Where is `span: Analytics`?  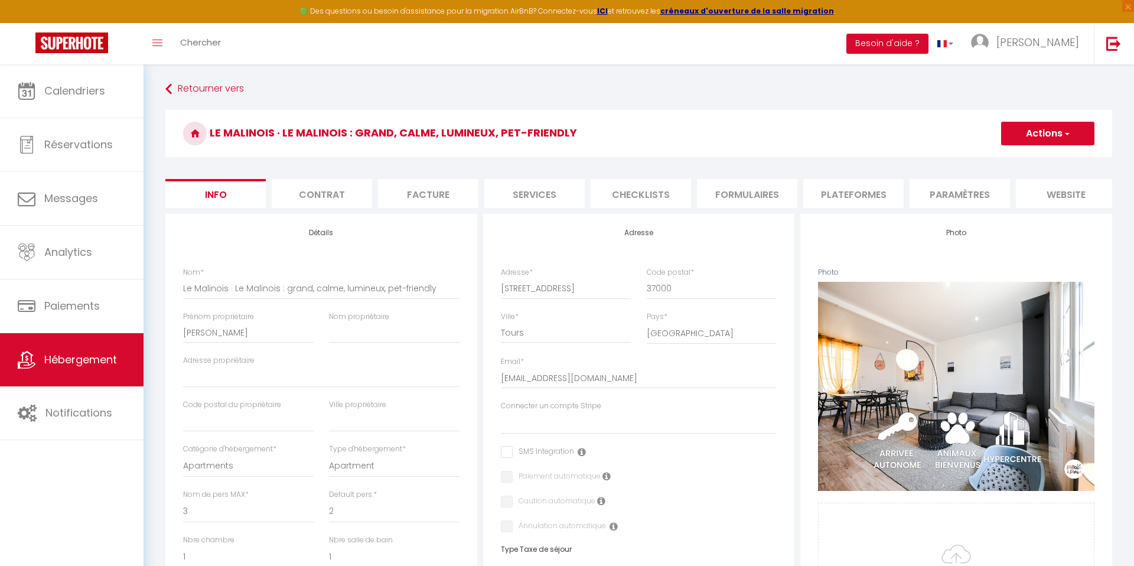 span: Analytics is located at coordinates (68, 252).